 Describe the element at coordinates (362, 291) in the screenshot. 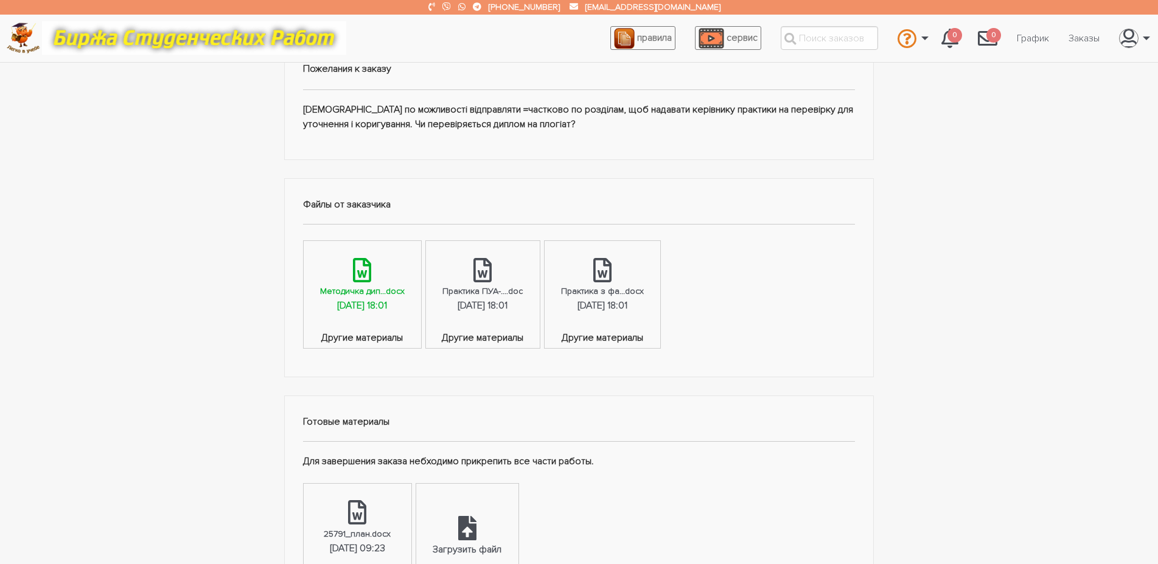

I see `div: Методичка дип...docx` at that location.